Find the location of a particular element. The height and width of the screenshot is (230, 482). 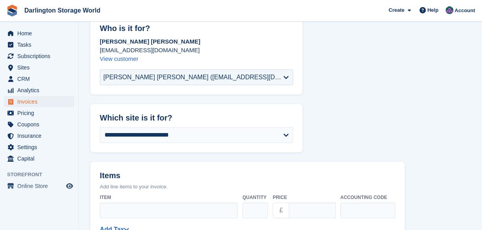

span: Online Store is located at coordinates (41, 186).